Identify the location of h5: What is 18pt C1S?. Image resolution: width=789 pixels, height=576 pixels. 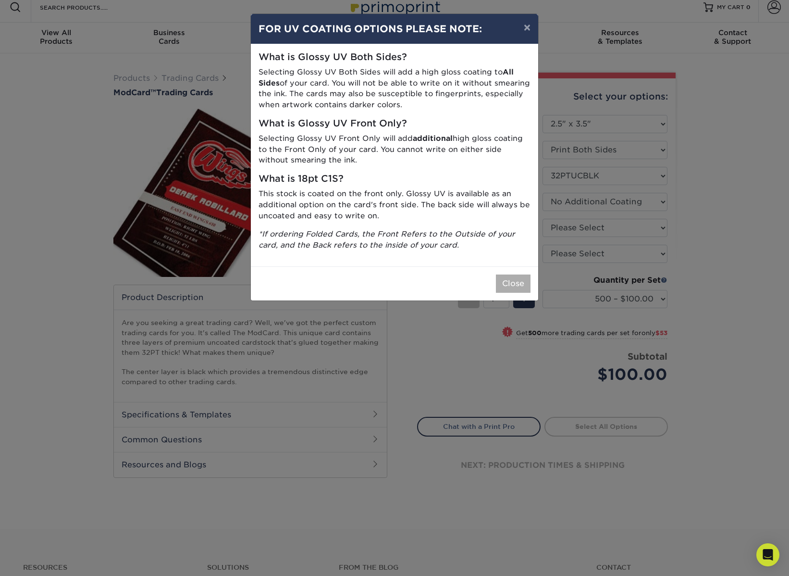
(395, 179).